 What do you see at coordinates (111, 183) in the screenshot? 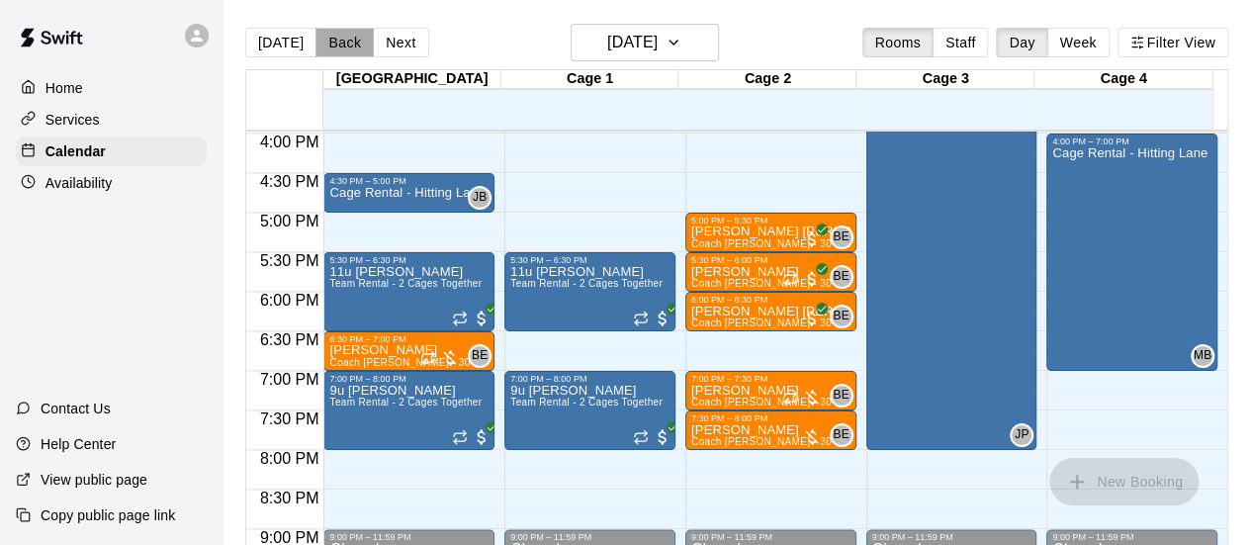
I see `div: Availability` at bounding box center [111, 183].